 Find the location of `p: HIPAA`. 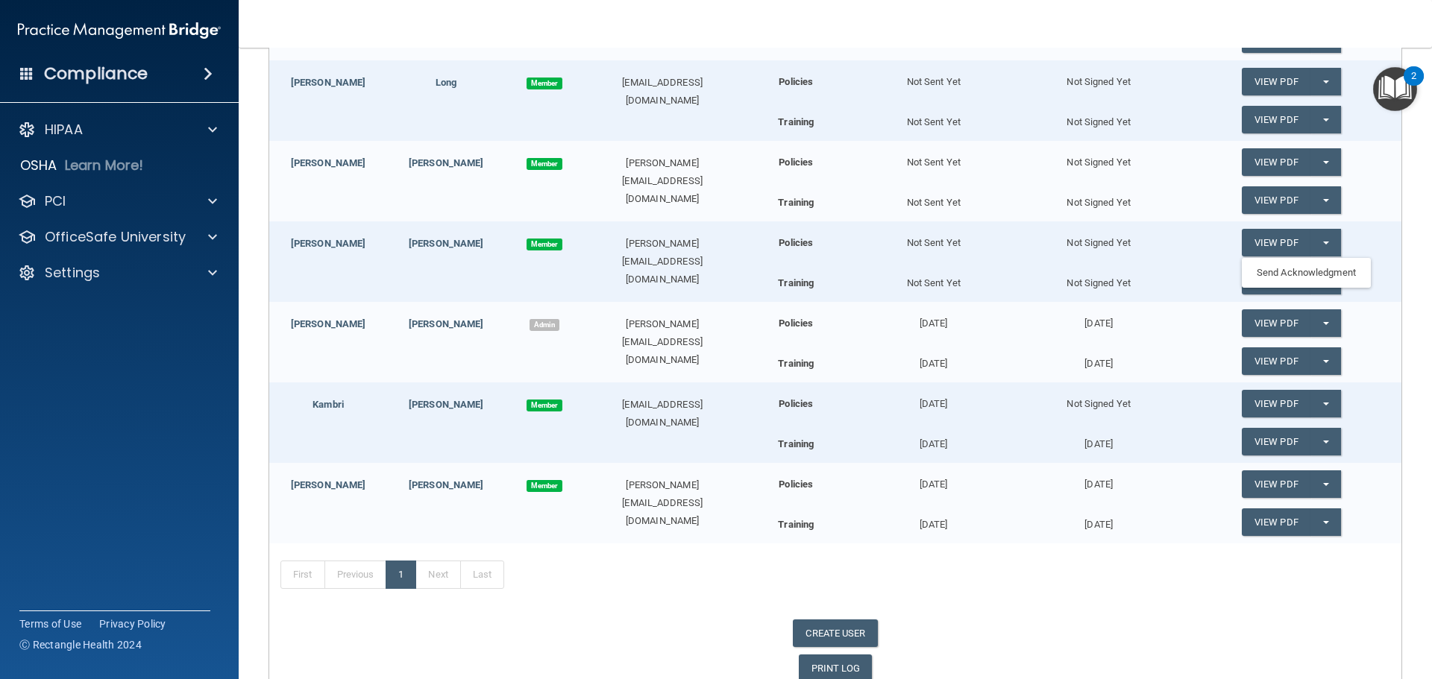

p: HIPAA is located at coordinates (63, 130).